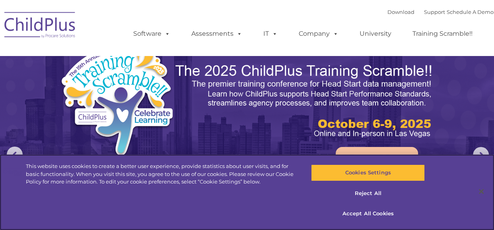  I want to click on a: Schedule A Demo, so click(470, 12).